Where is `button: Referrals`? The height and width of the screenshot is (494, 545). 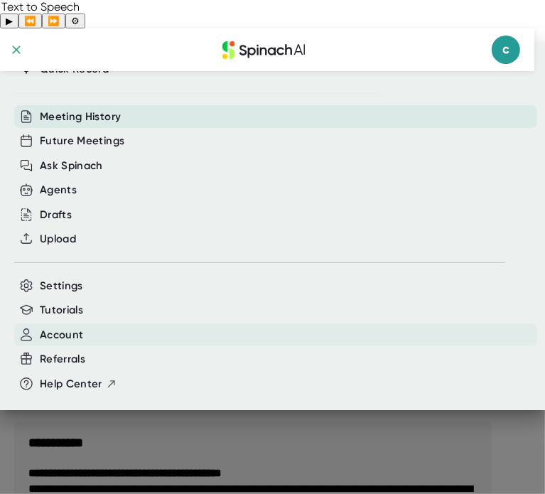
button: Referrals is located at coordinates (63, 359).